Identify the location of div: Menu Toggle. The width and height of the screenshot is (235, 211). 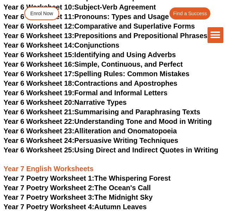
(215, 35).